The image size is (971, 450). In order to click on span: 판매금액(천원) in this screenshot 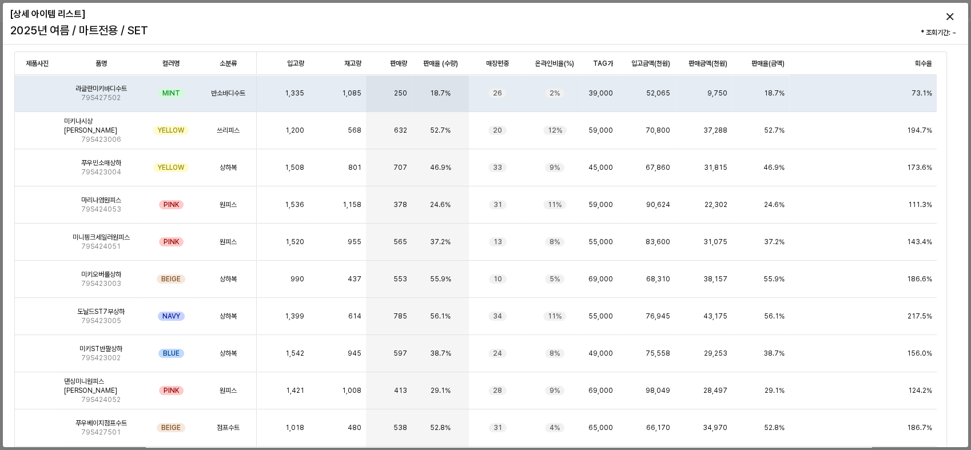, I will do `click(708, 63)`.